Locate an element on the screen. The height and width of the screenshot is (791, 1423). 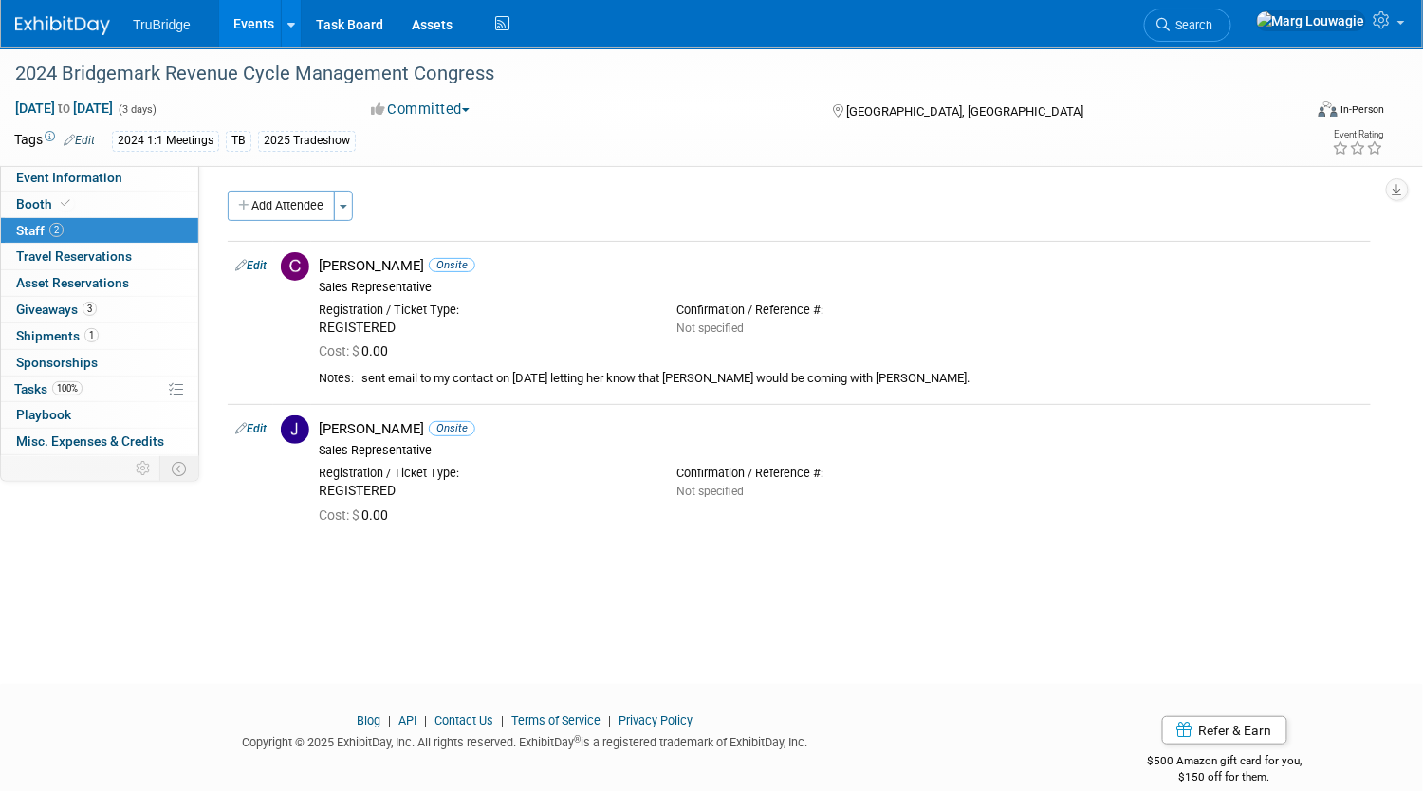
a: Sponsorships is located at coordinates (100, 362).